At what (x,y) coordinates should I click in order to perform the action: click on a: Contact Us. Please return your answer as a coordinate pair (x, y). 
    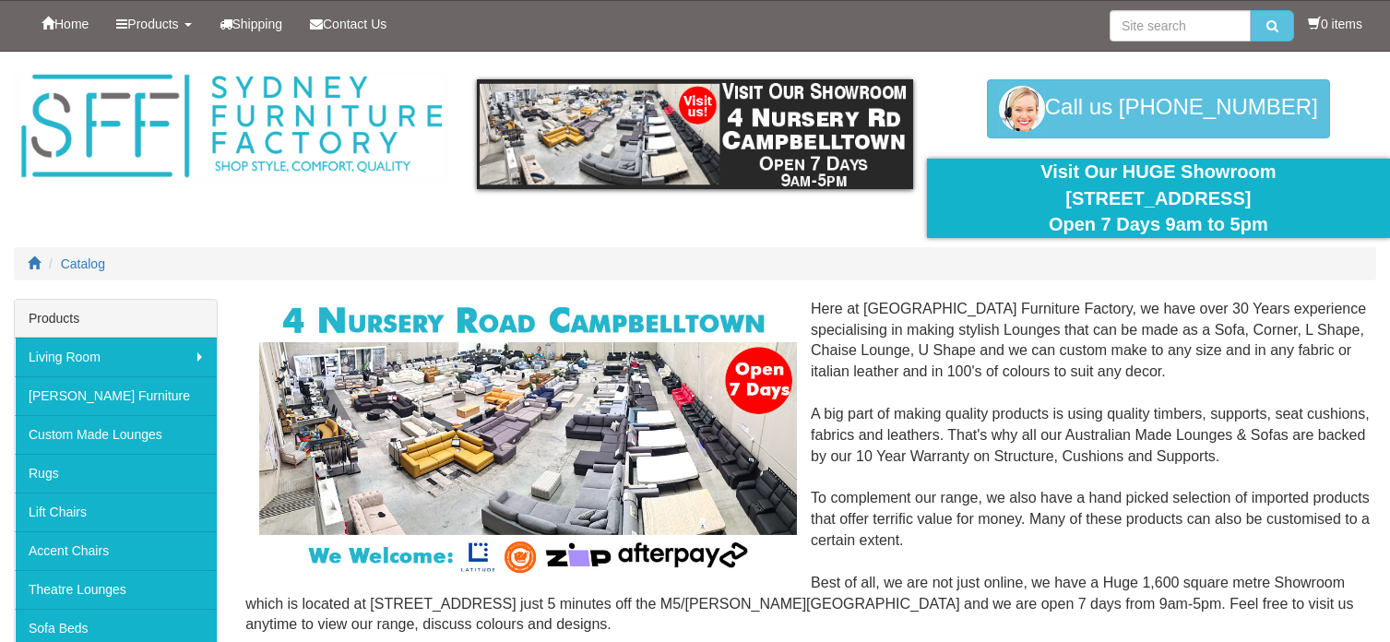
    Looking at the image, I should click on (348, 24).